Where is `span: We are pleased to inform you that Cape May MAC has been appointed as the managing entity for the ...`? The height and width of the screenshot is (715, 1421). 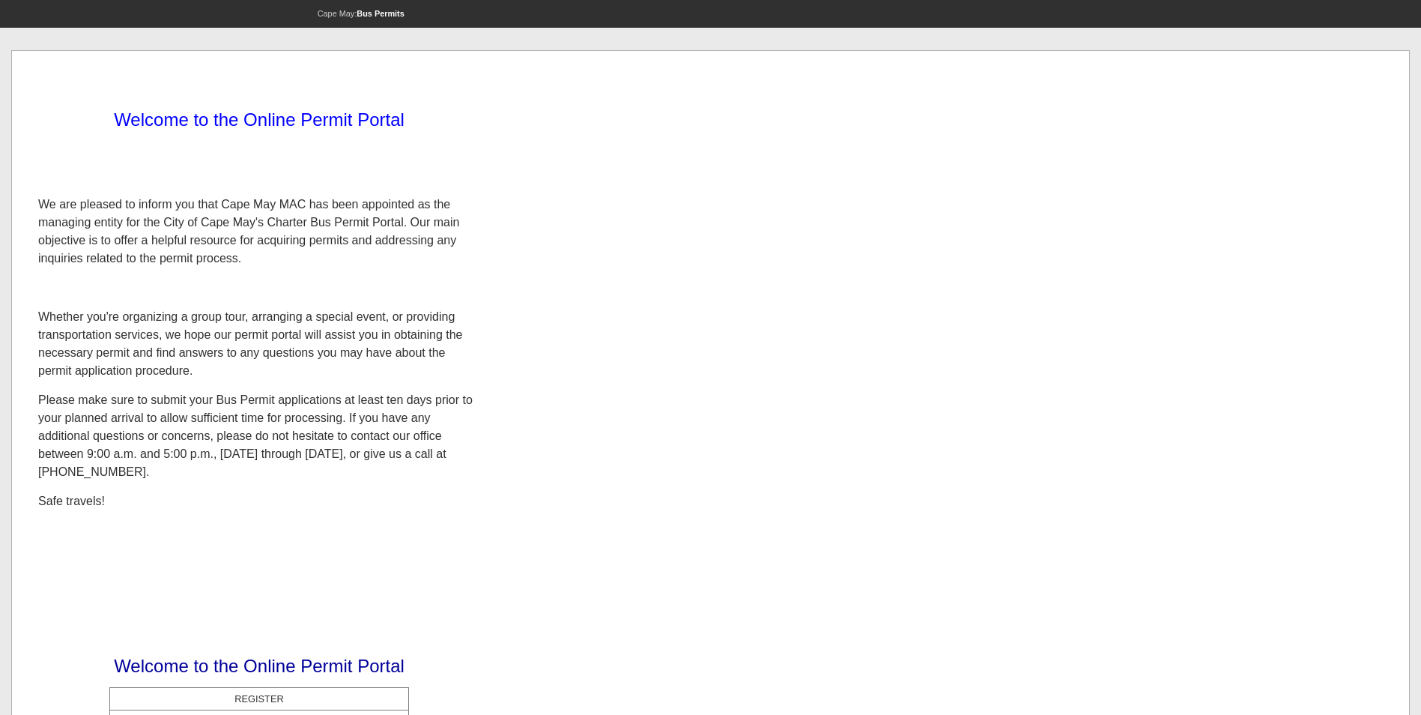
span: We are pleased to inform you that Cape May MAC has been appointed as the managing entity for the ... is located at coordinates (249, 231).